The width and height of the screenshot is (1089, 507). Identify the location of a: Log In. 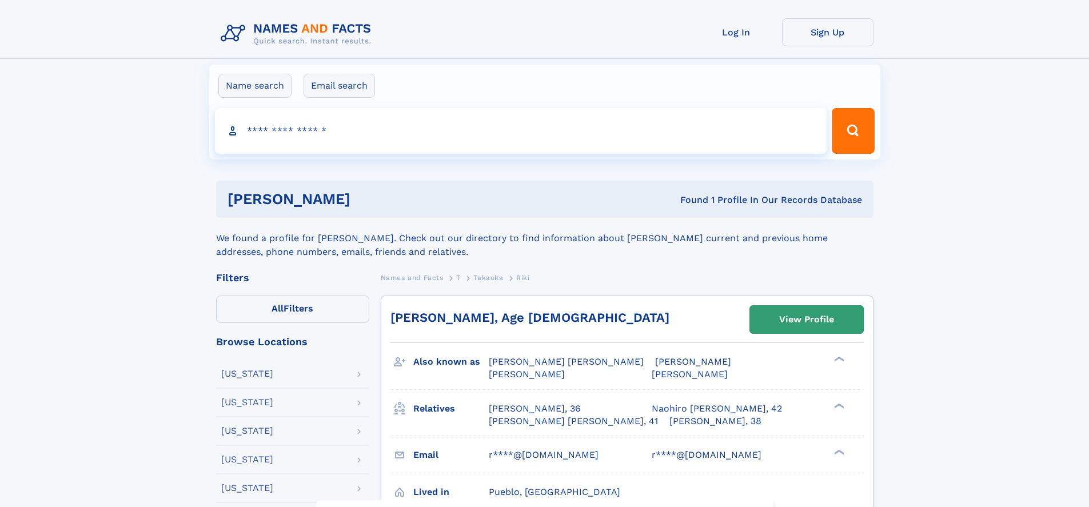
(736, 32).